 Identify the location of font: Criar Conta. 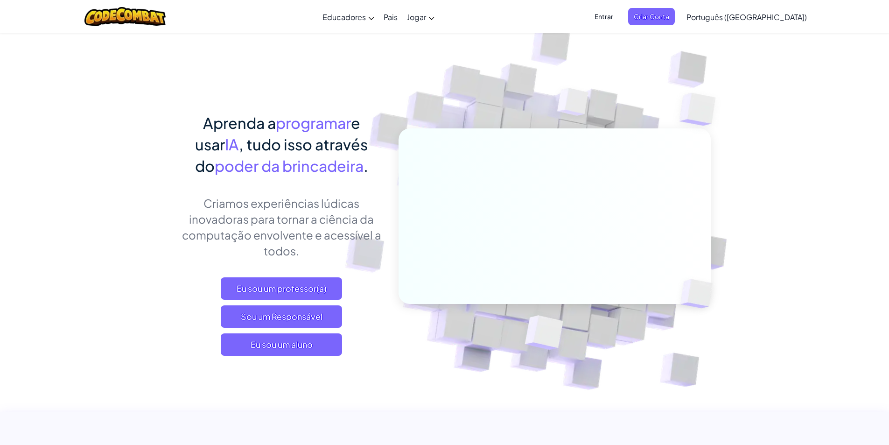
(651, 16).